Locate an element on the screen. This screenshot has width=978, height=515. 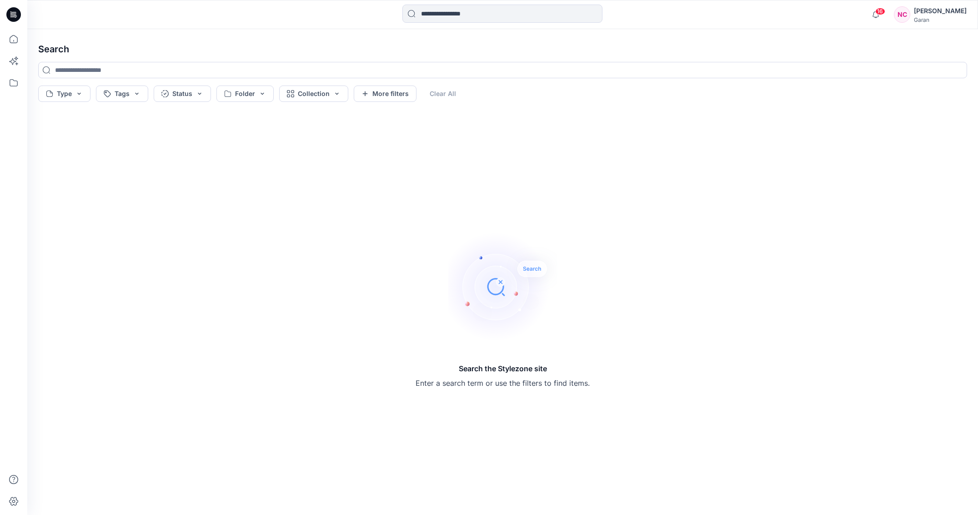
span: 16 is located at coordinates (880, 11).